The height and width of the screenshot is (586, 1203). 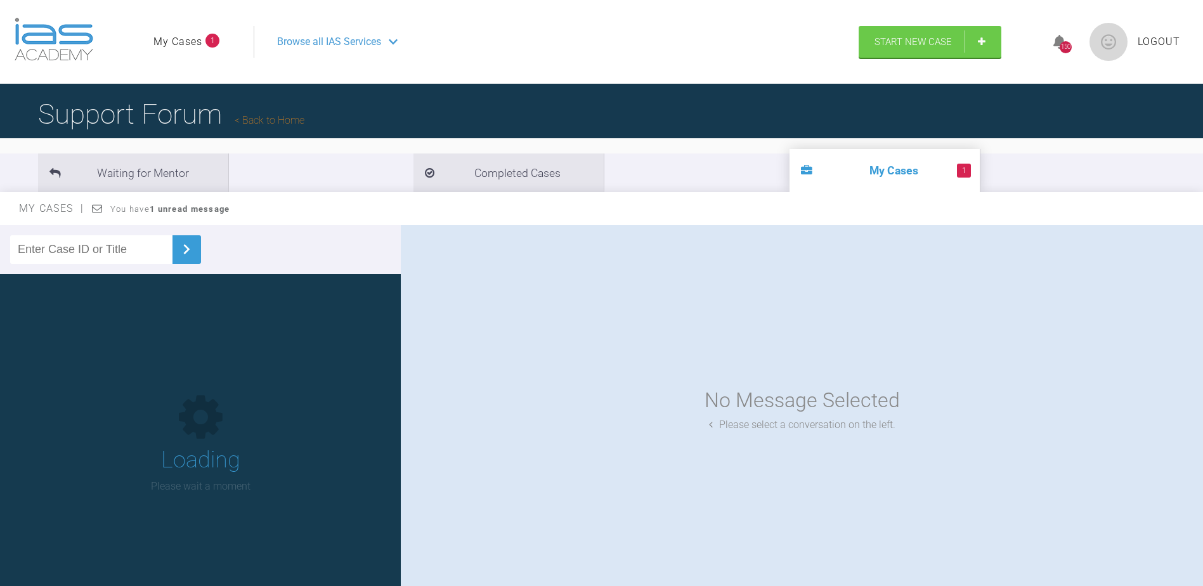 What do you see at coordinates (186, 249) in the screenshot?
I see `img: chevronRight.28bd32b0.svg` at bounding box center [186, 249].